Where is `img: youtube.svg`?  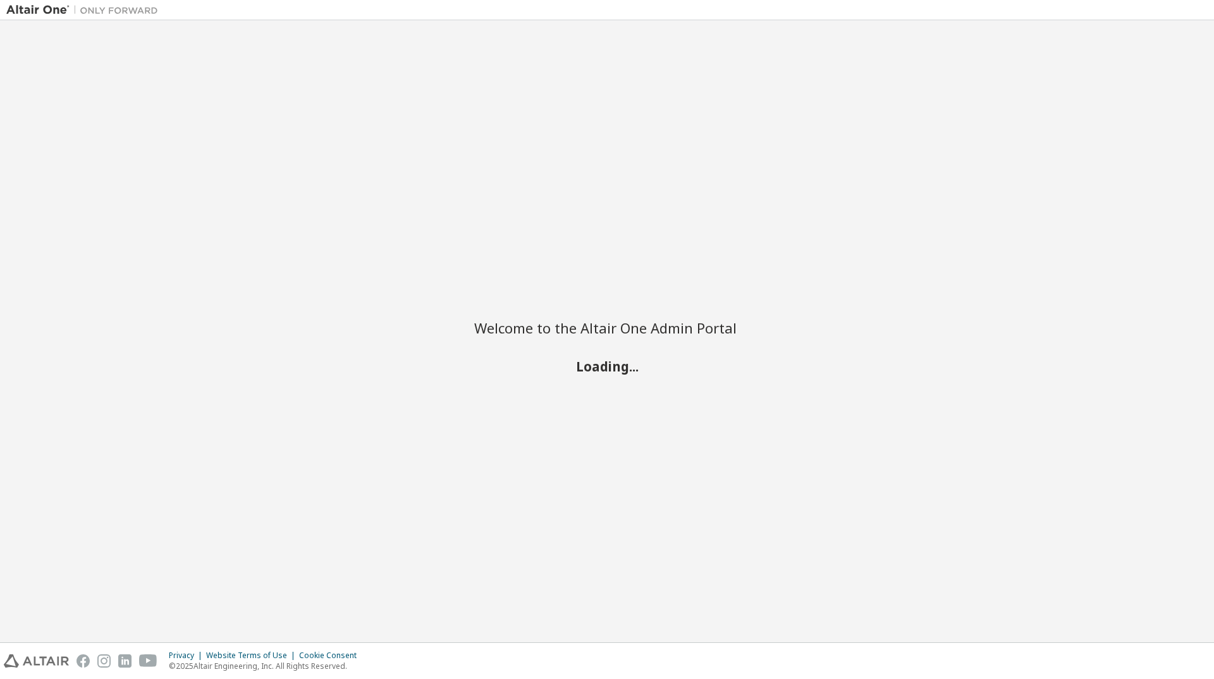
img: youtube.svg is located at coordinates (148, 660).